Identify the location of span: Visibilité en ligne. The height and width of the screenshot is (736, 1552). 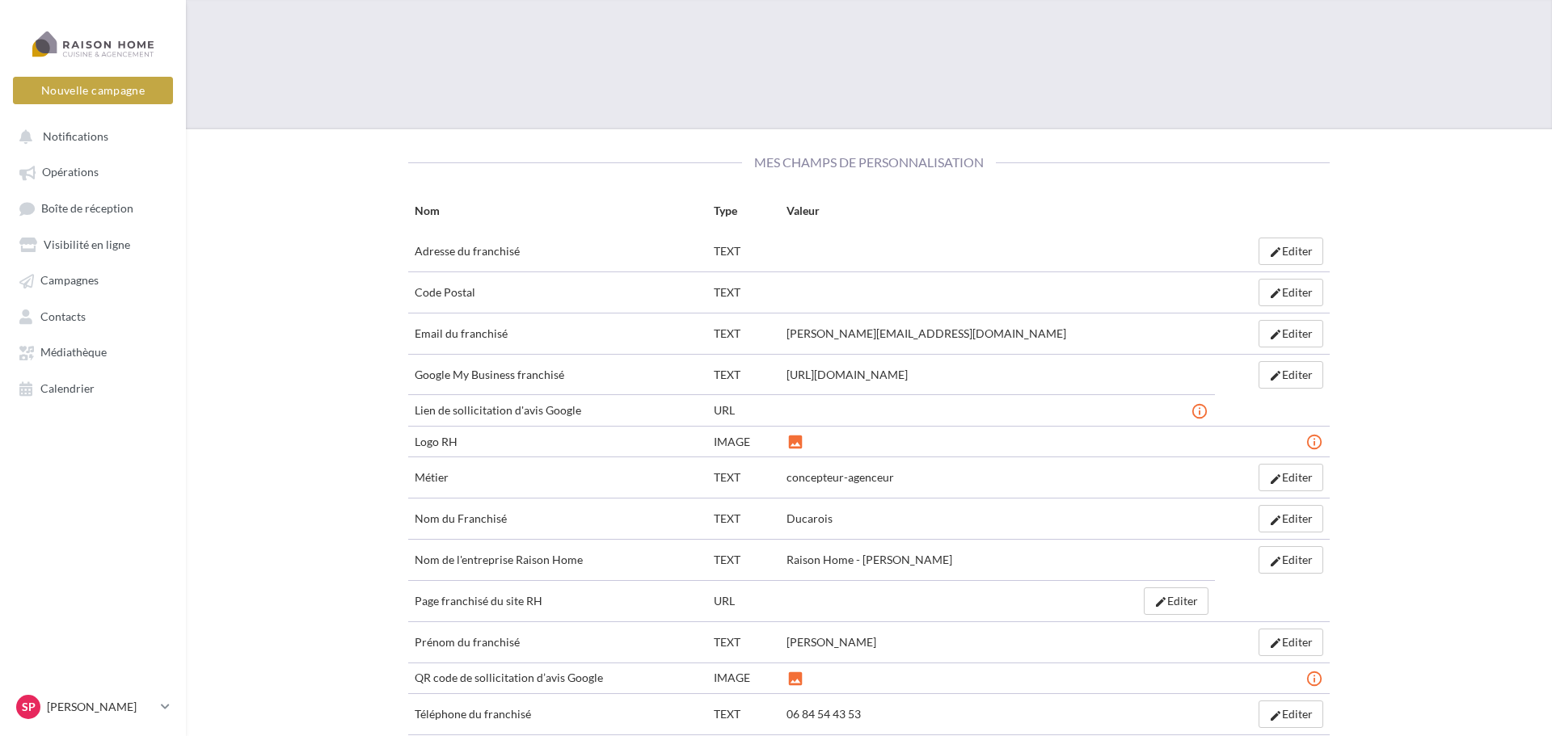
(86, 244).